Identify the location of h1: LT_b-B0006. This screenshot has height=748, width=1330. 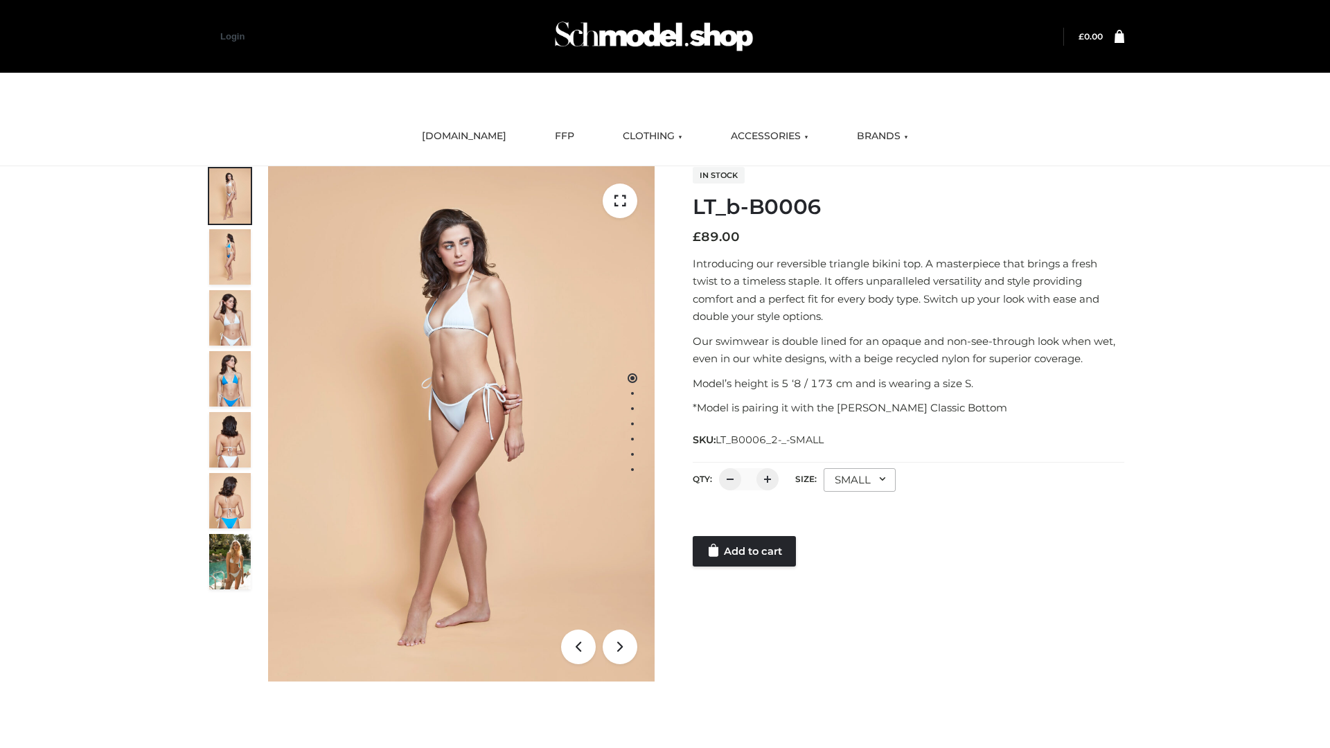
(908, 207).